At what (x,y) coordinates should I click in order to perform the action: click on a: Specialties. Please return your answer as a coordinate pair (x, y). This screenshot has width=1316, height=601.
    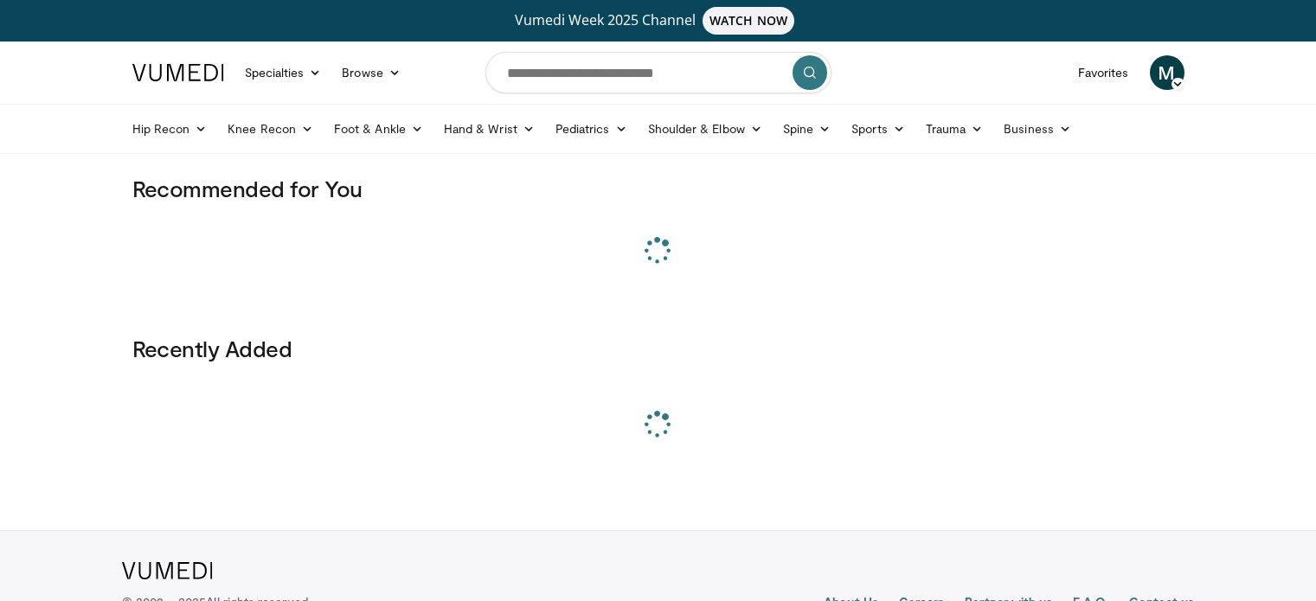
    Looking at the image, I should click on (283, 73).